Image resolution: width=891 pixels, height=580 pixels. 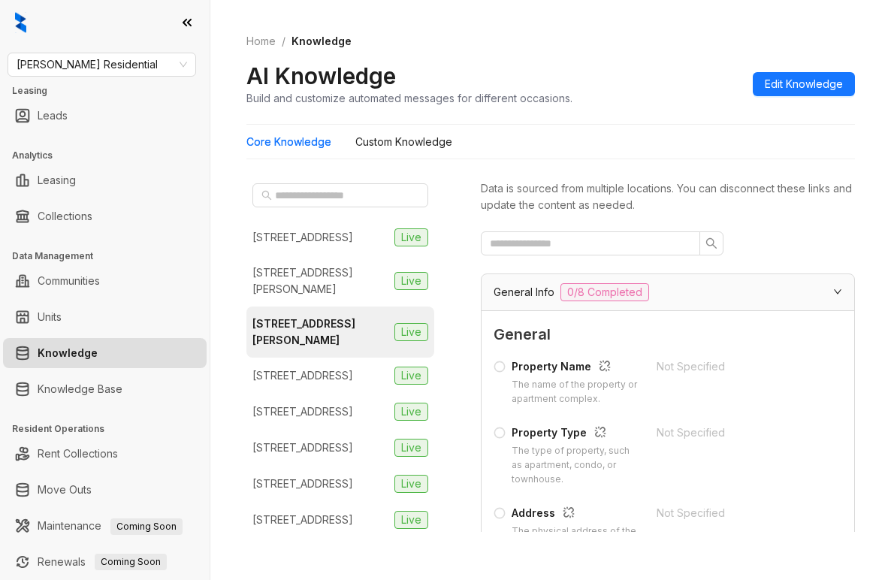 What do you see at coordinates (668, 334) in the screenshot?
I see `span: General` at bounding box center [668, 334].